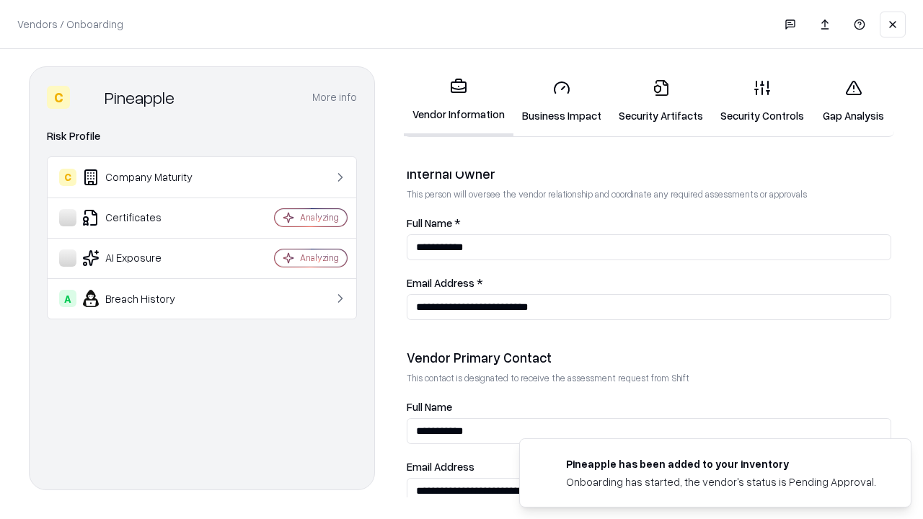  Describe the element at coordinates (649, 283) in the screenshot. I see `label: Email Address *` at that location.